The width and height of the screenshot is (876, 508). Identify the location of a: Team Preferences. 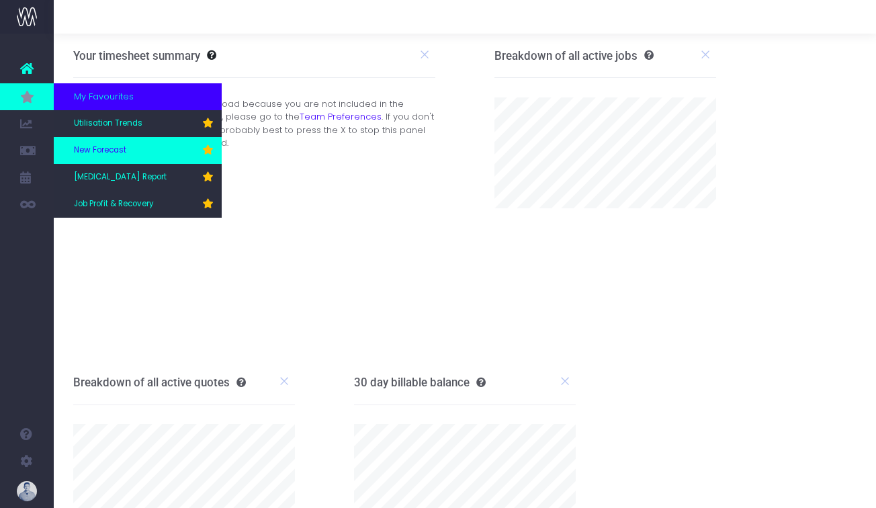
(341, 116).